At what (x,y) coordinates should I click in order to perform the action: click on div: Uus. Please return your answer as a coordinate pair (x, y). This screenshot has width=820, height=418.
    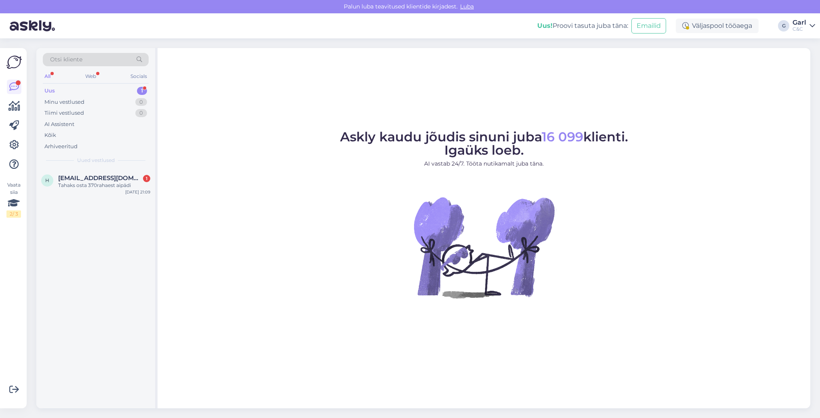
    Looking at the image, I should click on (50, 91).